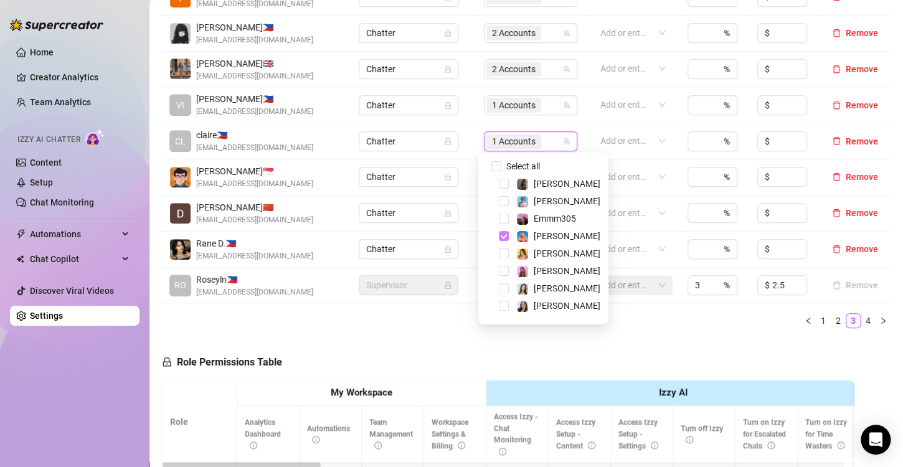  What do you see at coordinates (764, 434) in the screenshot?
I see `span: Turn on Izzy for Escalated Chats` at bounding box center [764, 434].